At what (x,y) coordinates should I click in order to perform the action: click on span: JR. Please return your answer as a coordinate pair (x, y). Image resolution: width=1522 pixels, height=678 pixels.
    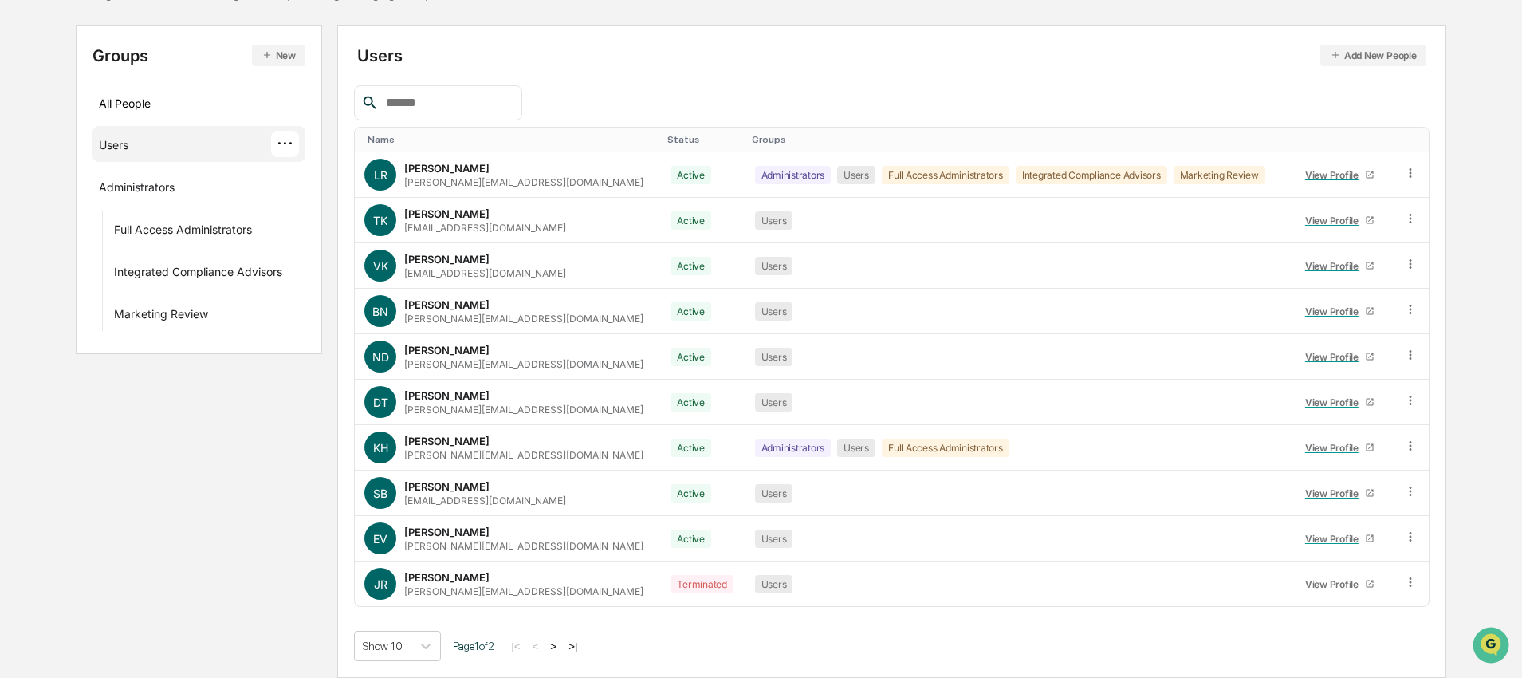
    Looking at the image, I should click on (380, 584).